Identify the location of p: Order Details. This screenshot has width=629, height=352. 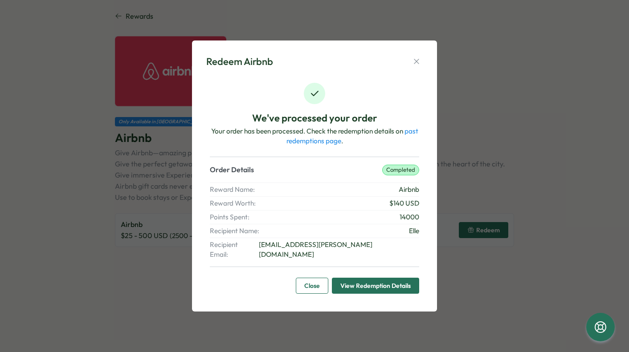
(232, 170).